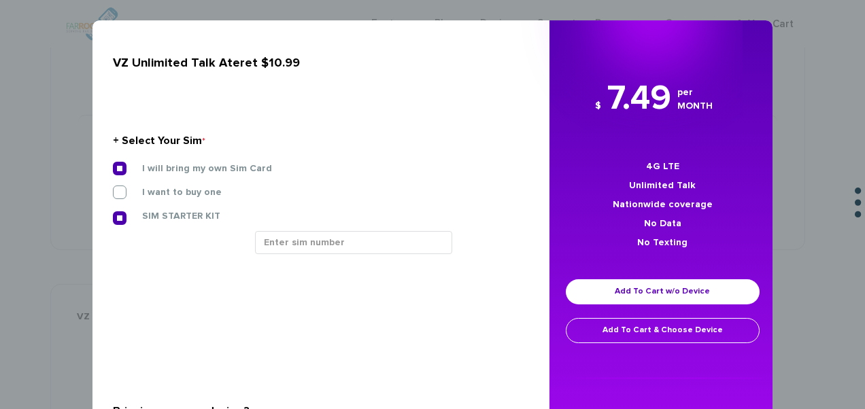 The width and height of the screenshot is (865, 409). What do you see at coordinates (171, 216) in the screenshot?
I see `label: SIM STARTER KIT` at bounding box center [171, 216].